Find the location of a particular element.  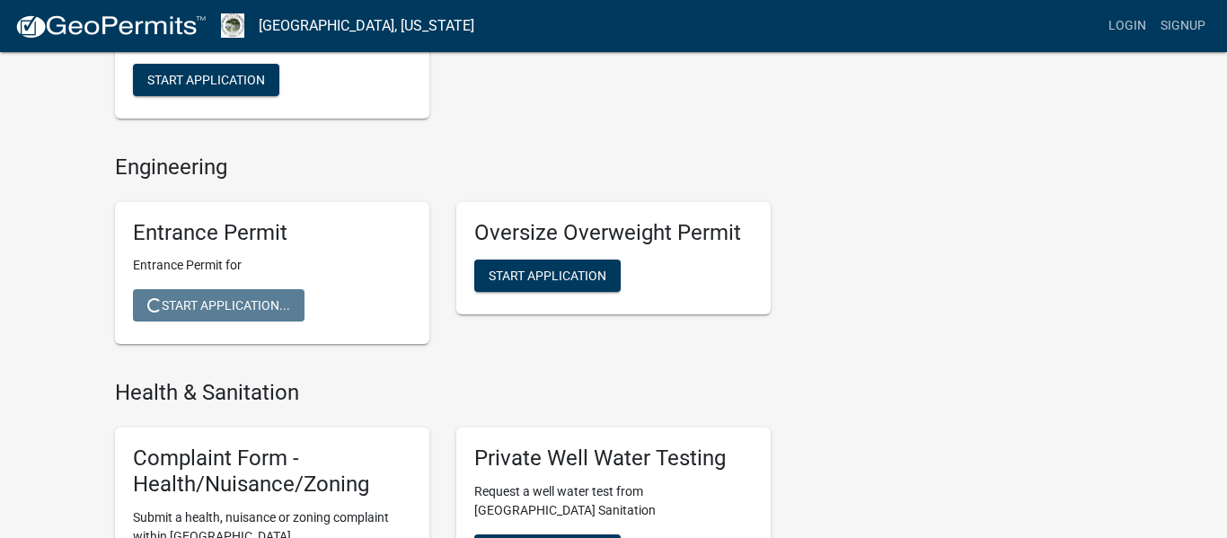

h5: Oversize Overweight Permit is located at coordinates (614, 233).